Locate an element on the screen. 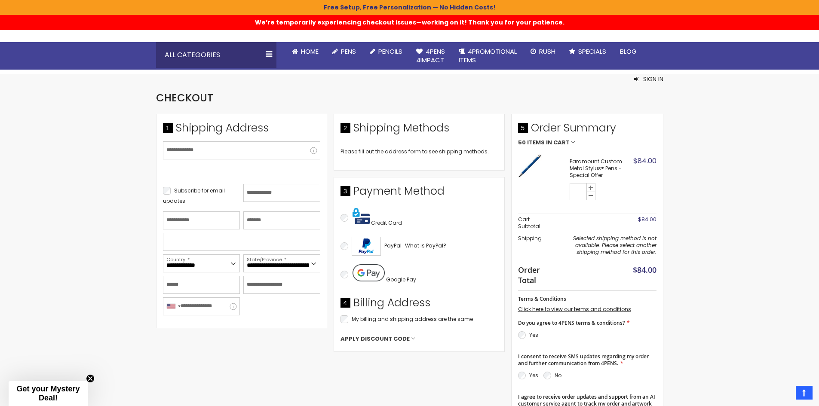  span: Credit Card is located at coordinates (386, 223).